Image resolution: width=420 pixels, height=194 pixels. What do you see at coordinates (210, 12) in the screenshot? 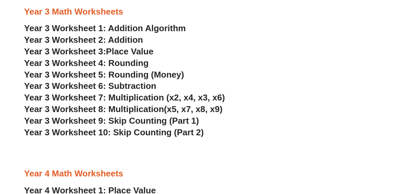
I see `h3: Year 3 Math Worksheets` at bounding box center [210, 12].